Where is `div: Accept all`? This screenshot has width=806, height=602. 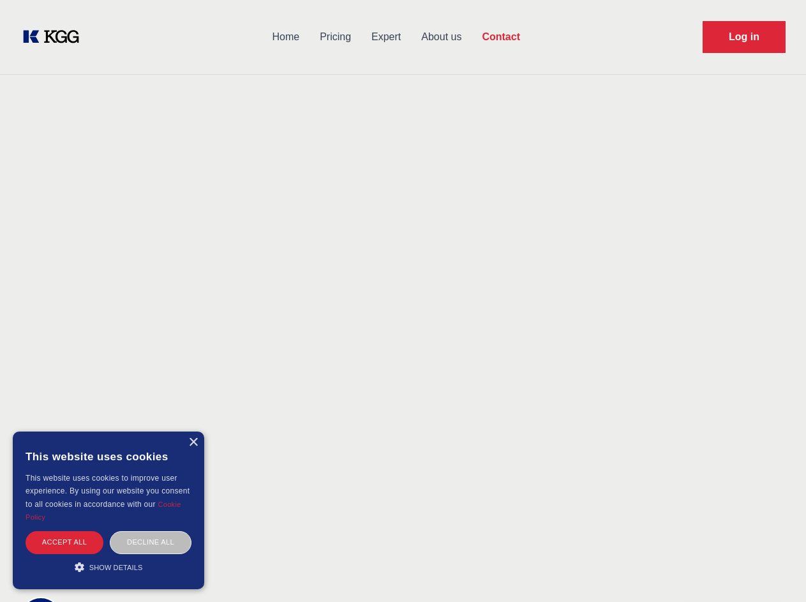 div: Accept all is located at coordinates (64, 542).